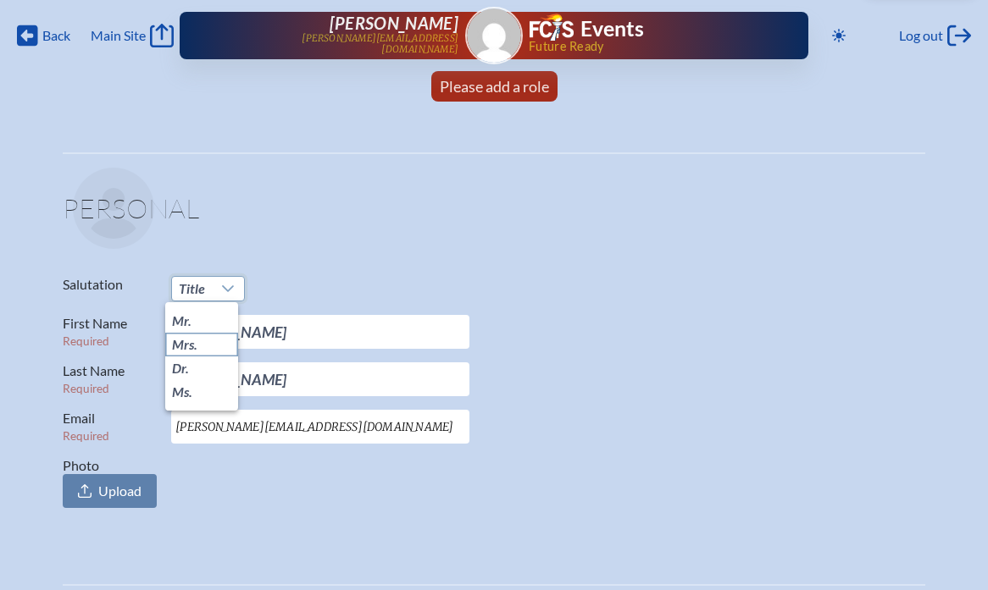 The width and height of the screenshot is (988, 590). Describe the element at coordinates (612, 29) in the screenshot. I see `h1: Events` at that location.